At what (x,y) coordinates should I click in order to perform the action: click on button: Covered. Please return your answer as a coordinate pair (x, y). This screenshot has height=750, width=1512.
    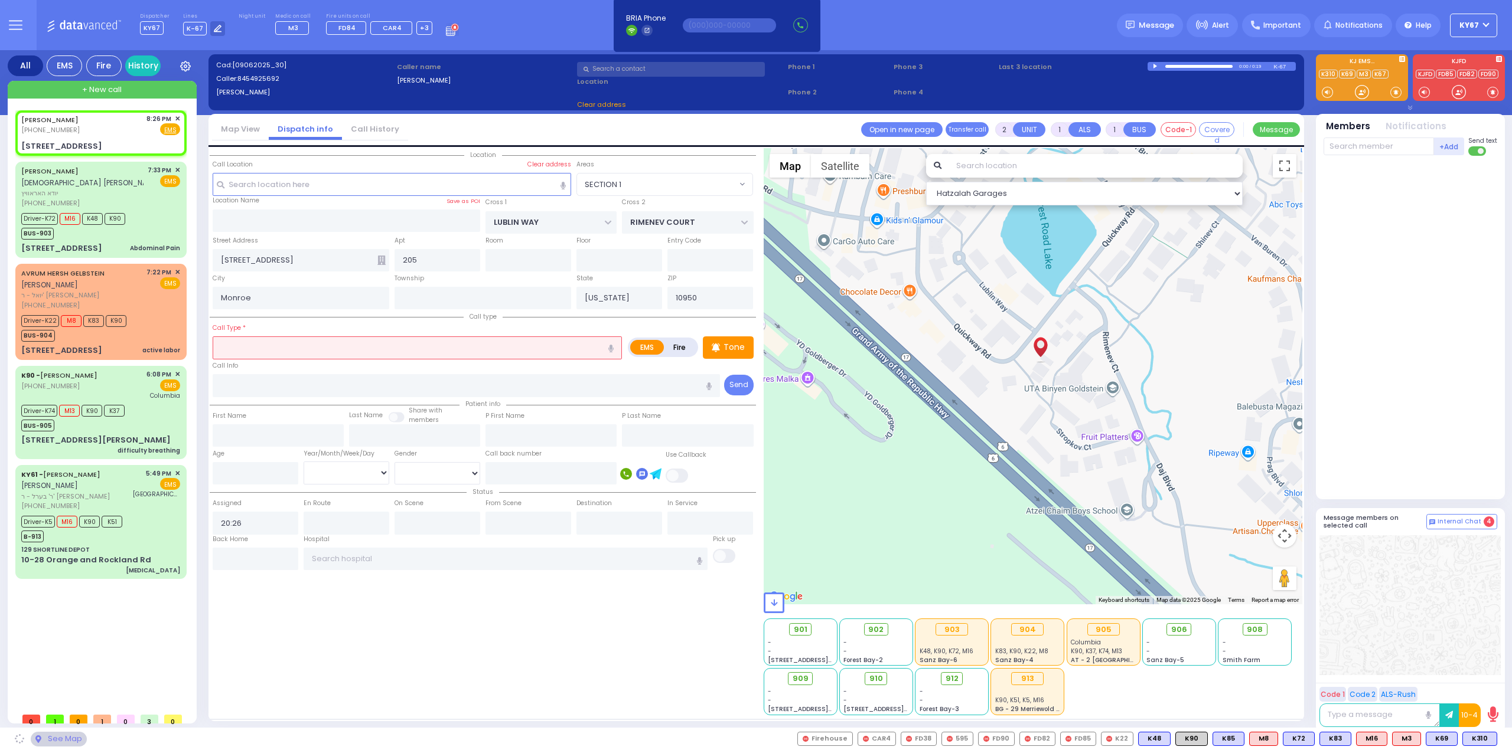
    Looking at the image, I should click on (1216, 129).